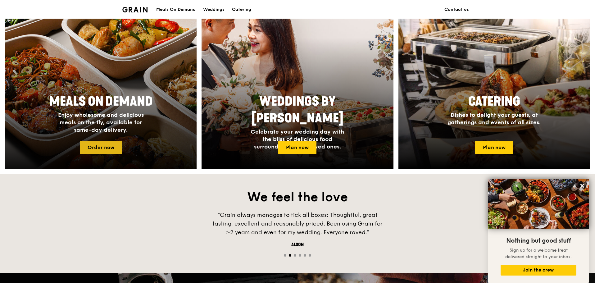 This screenshot has height=283, width=595. Describe the element at coordinates (297, 223) in the screenshot. I see `div: "Grain always manages to tick all boxes: Thoughtful, great tasting, excellent and reasonably pric...` at that location.